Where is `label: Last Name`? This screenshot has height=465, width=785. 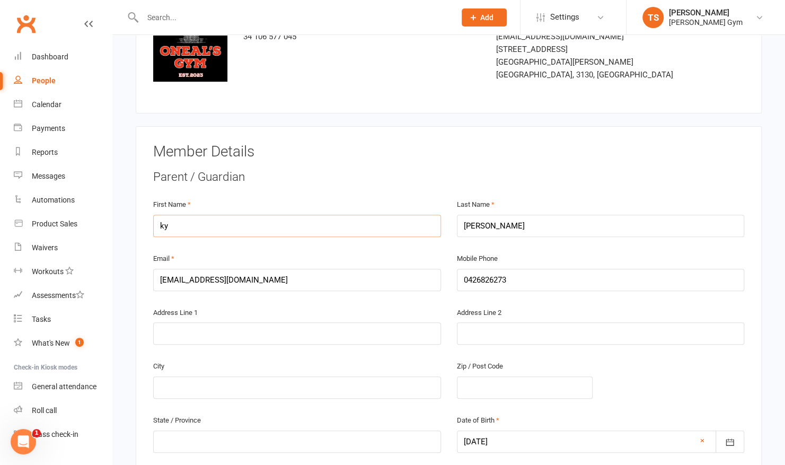
label: Last Name is located at coordinates (475, 205).